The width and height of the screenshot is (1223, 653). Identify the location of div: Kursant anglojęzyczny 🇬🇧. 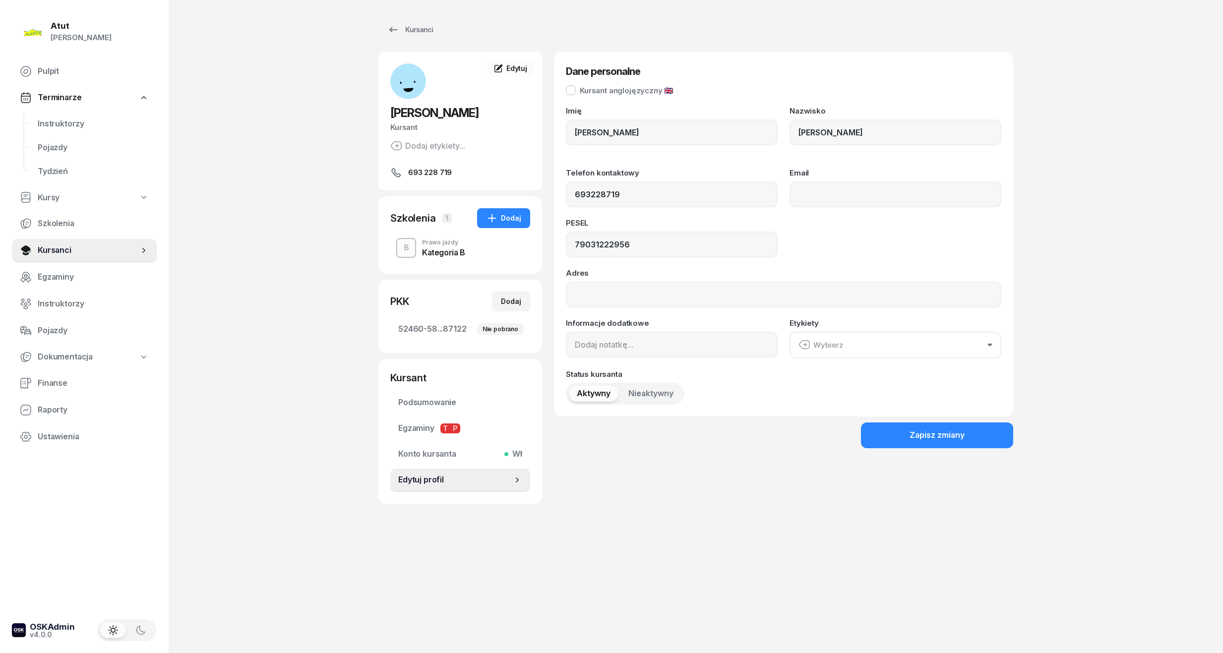
(627, 90).